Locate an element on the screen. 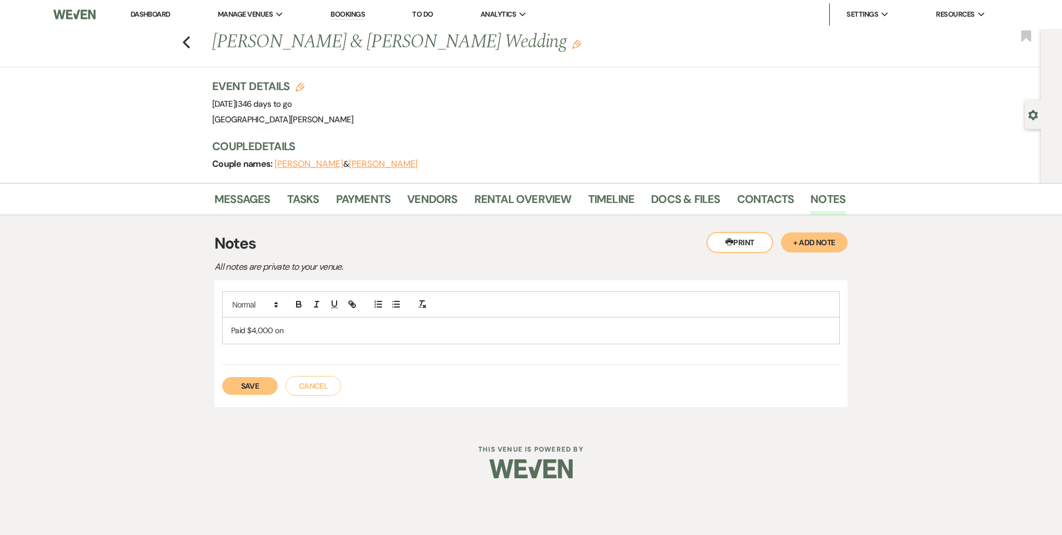 This screenshot has width=1062, height=535. a: Payments is located at coordinates (363, 202).